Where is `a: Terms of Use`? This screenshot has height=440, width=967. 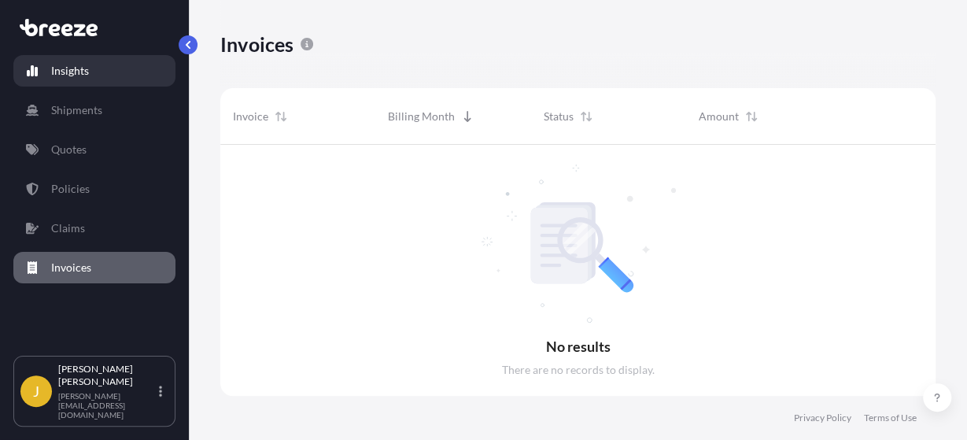
a: Terms of Use is located at coordinates (890, 418).